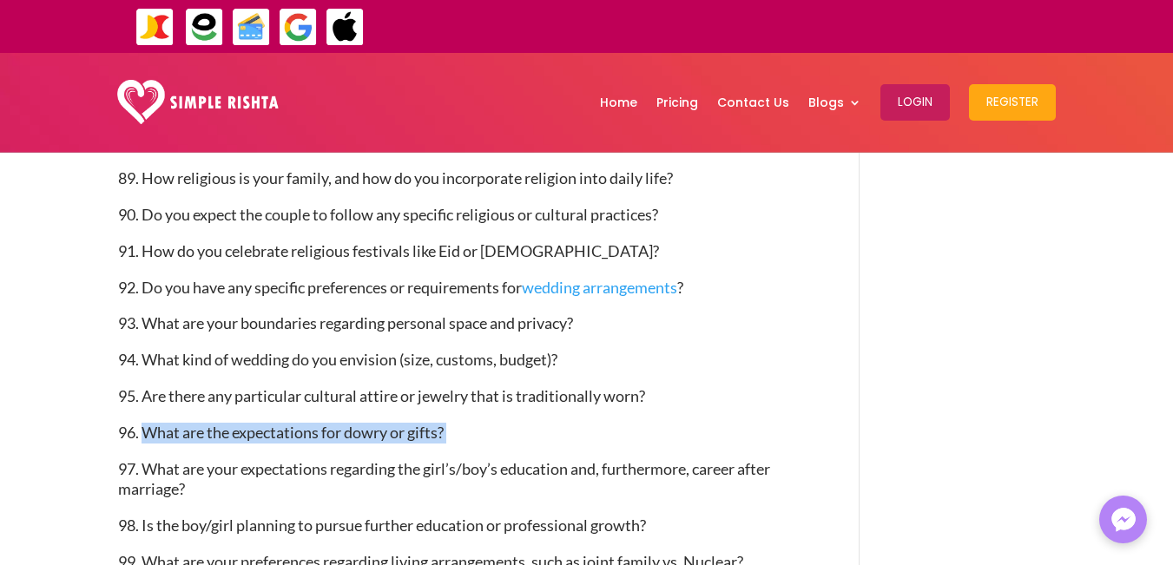 The height and width of the screenshot is (565, 1173). I want to click on span: 95. Are there any particular cultural attire or jewelry that is traditionally worn?, so click(381, 396).